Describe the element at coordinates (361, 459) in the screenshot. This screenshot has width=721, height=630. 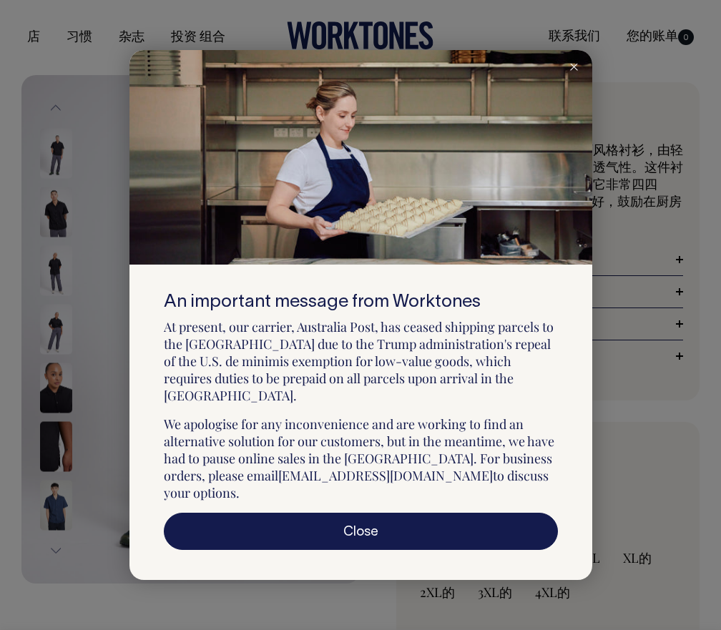
I see `p: We apologise for any inconvenience and are working to find an alternative solution for our custom...` at that location.